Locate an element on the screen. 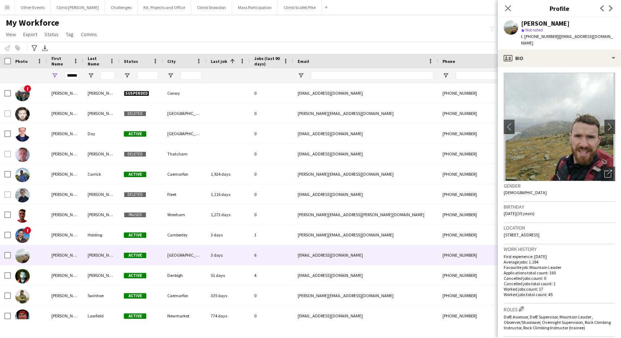 This screenshot has height=338, width=621. span: Tag is located at coordinates (69, 34).